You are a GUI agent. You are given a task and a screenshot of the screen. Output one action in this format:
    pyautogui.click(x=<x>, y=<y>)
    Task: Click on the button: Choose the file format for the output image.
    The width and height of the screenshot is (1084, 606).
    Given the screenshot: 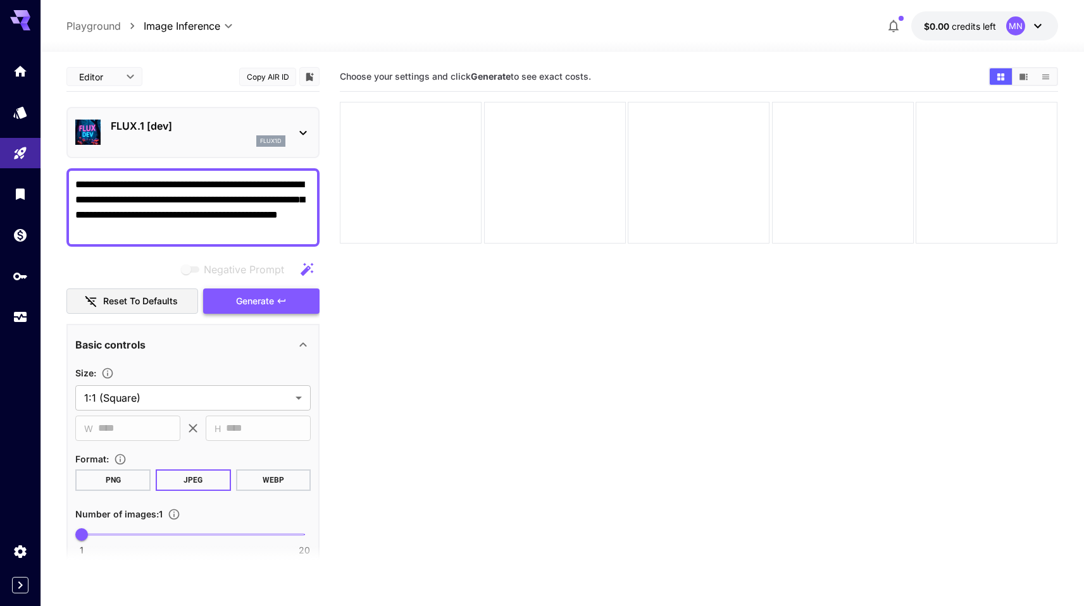 What is the action you would take?
    pyautogui.click(x=120, y=459)
    